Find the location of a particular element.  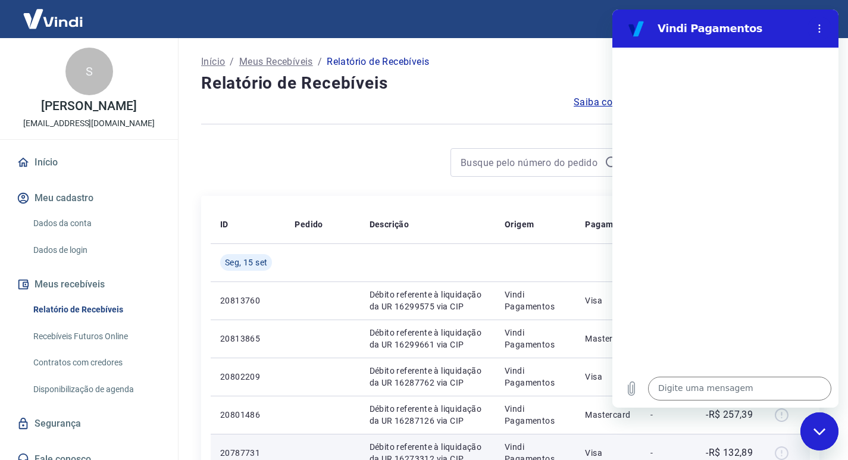

button: Sair is located at coordinates (812, 19).